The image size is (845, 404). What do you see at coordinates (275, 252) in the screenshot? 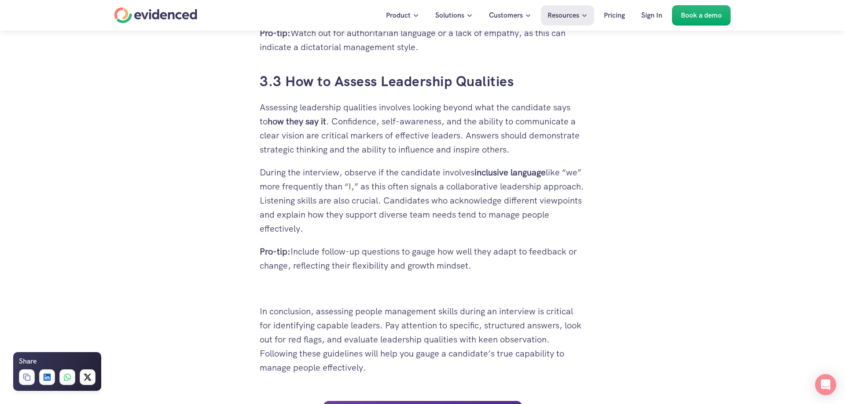
I see `strong: Pro-tip:` at bounding box center [275, 252].